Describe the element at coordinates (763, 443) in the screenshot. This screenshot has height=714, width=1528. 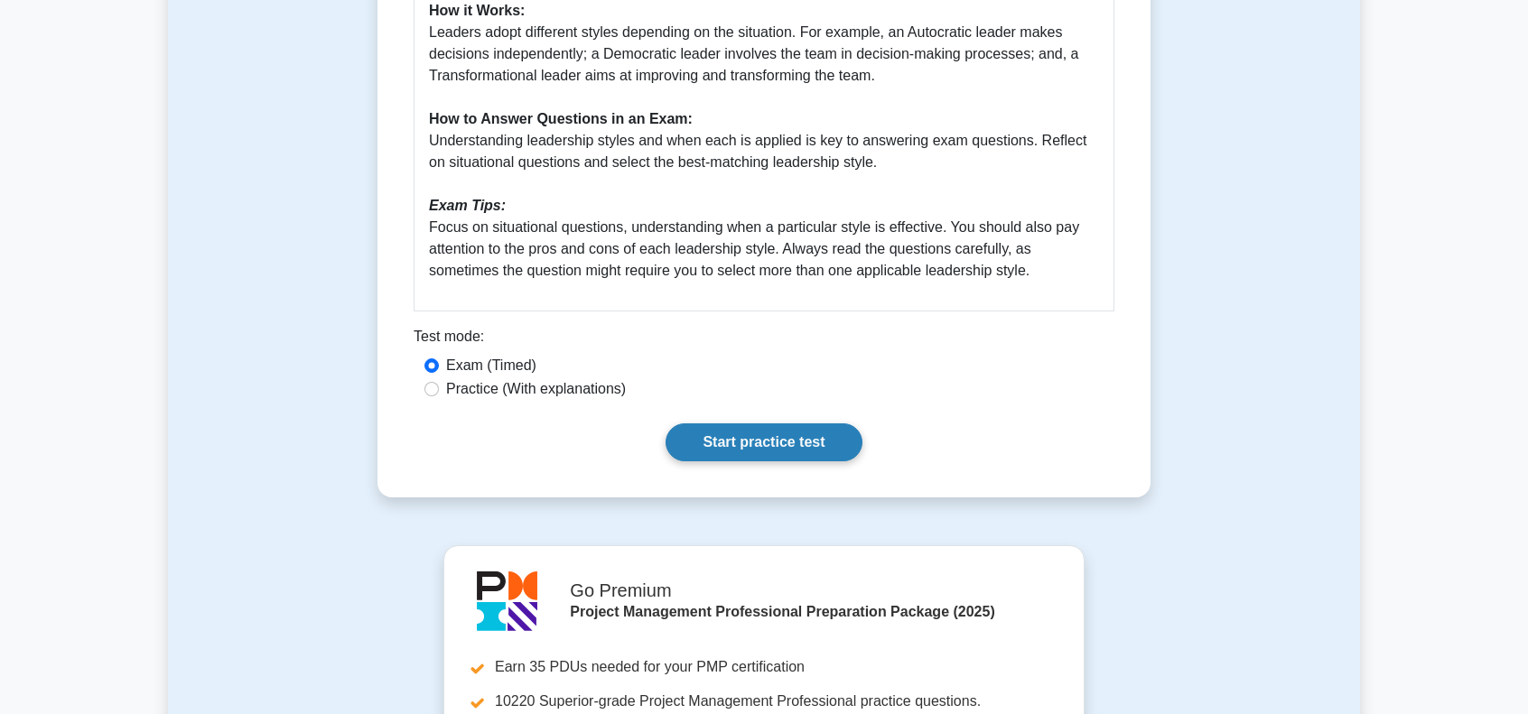
I see `a: Start practice test` at that location.